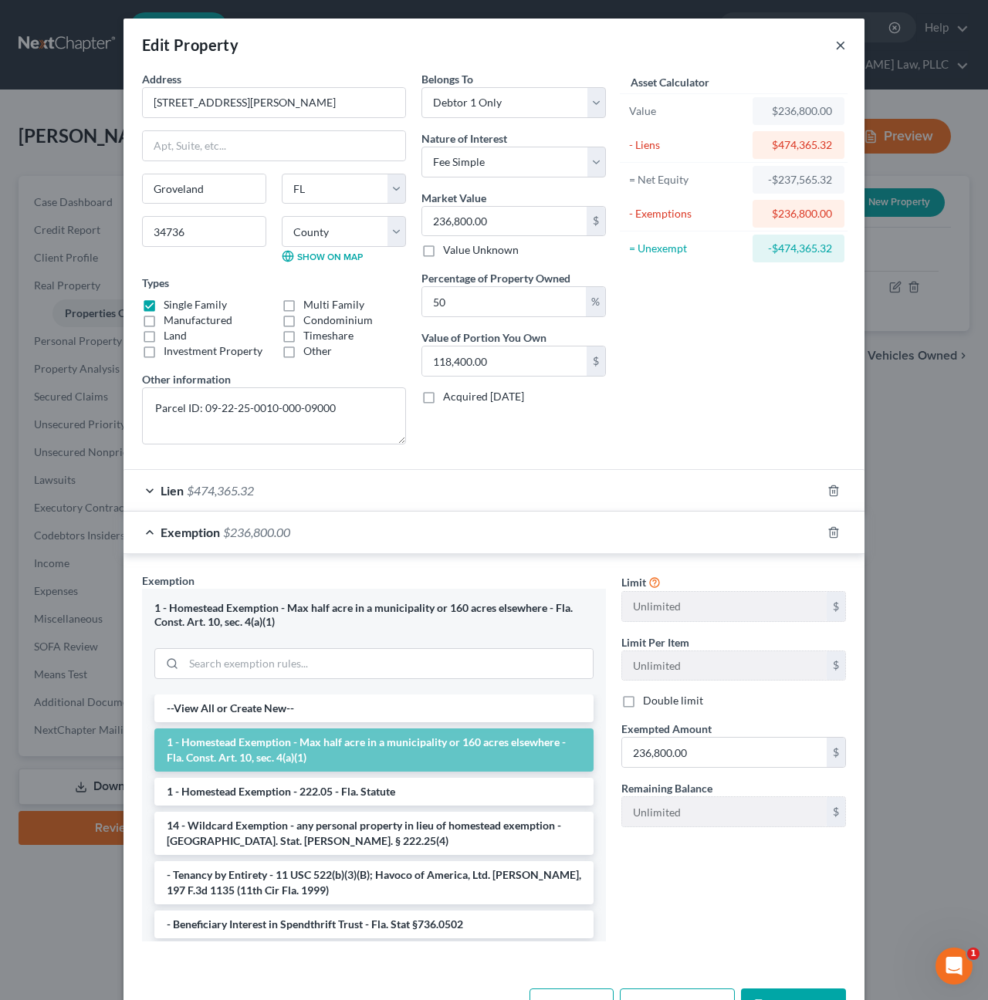  Describe the element at coordinates (338, 320) in the screenshot. I see `label: Condominium` at that location.